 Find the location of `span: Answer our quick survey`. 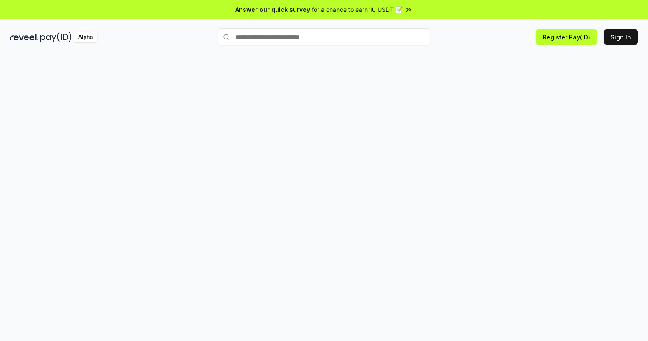

span: Answer our quick survey is located at coordinates (273, 9).